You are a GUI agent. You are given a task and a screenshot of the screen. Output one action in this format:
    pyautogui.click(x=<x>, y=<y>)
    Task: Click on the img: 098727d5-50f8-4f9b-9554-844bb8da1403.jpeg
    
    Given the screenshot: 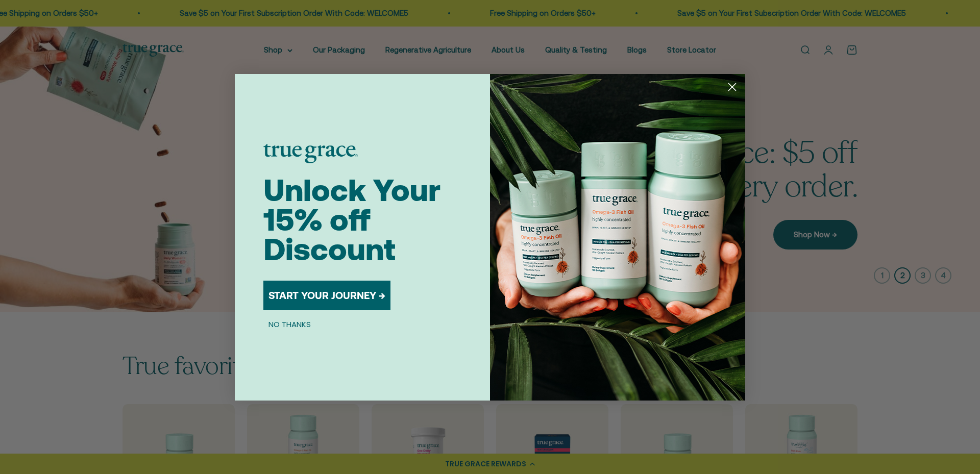 What is the action you would take?
    pyautogui.click(x=618, y=237)
    